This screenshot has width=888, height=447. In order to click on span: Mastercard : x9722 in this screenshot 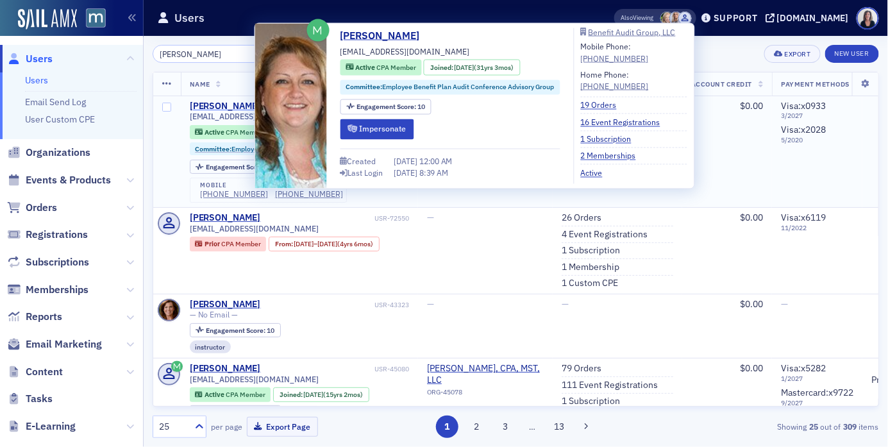, I will do `click(816, 392)`.